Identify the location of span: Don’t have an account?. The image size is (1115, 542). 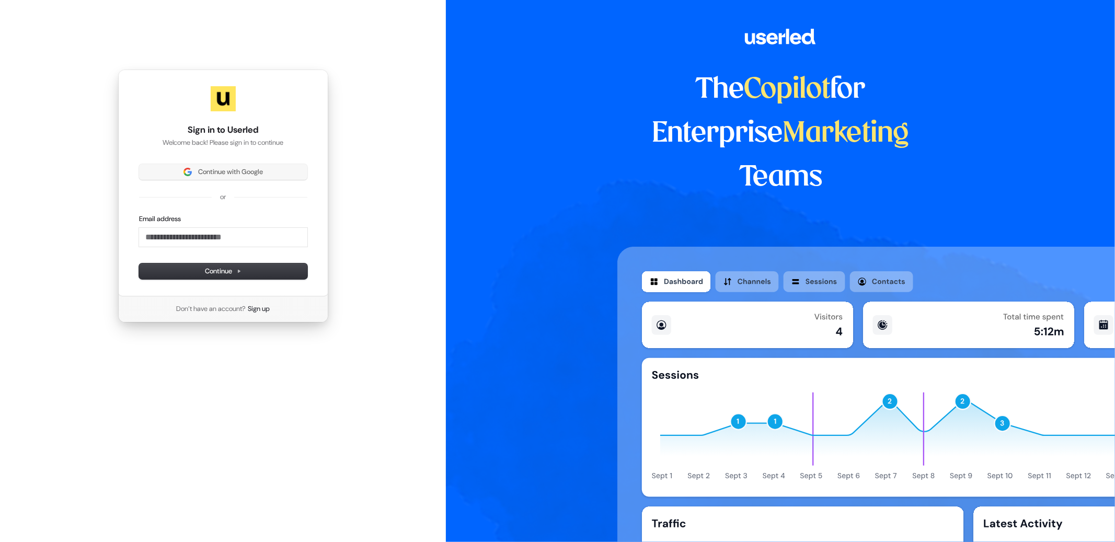
(211, 309).